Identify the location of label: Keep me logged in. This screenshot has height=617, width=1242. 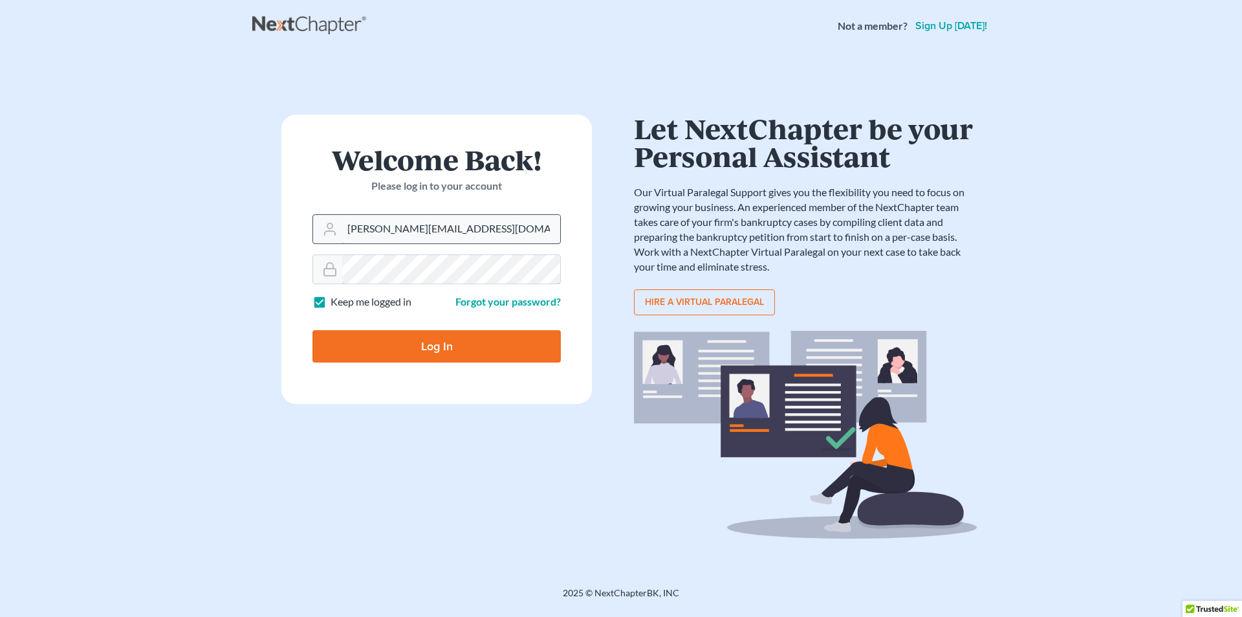
(371, 302).